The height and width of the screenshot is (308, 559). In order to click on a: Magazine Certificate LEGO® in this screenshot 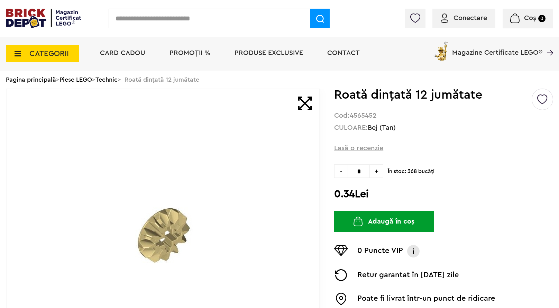, I will do `click(548, 44)`.